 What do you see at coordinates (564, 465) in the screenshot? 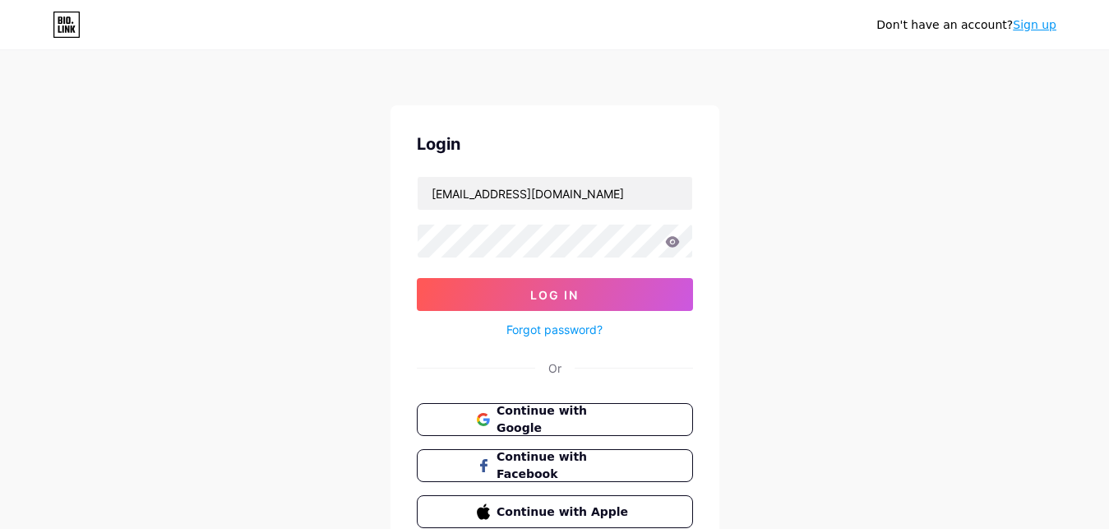
I see `span: Continue with Facebook` at bounding box center [564, 465].